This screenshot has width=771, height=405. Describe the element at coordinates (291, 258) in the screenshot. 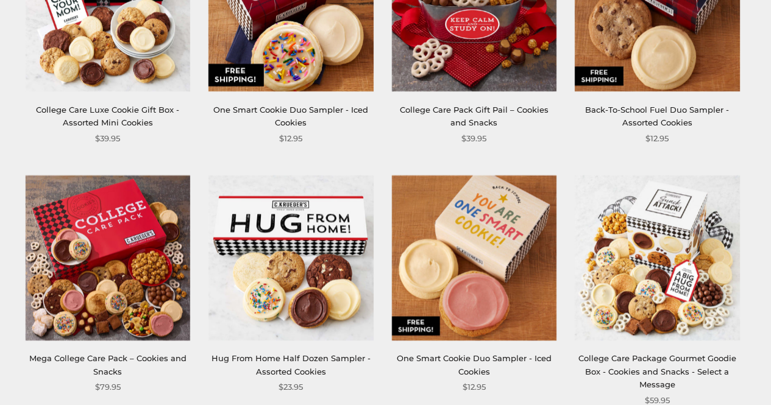

I see `img: Hug From Home Half Dozen Sampler - Assorted Cookies` at that location.